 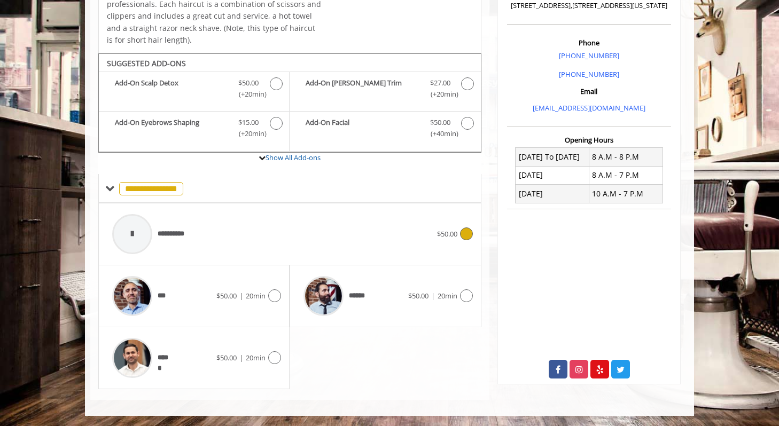 What do you see at coordinates (146, 63) in the screenshot?
I see `b: SUGGESTED ADD-ONS` at bounding box center [146, 63].